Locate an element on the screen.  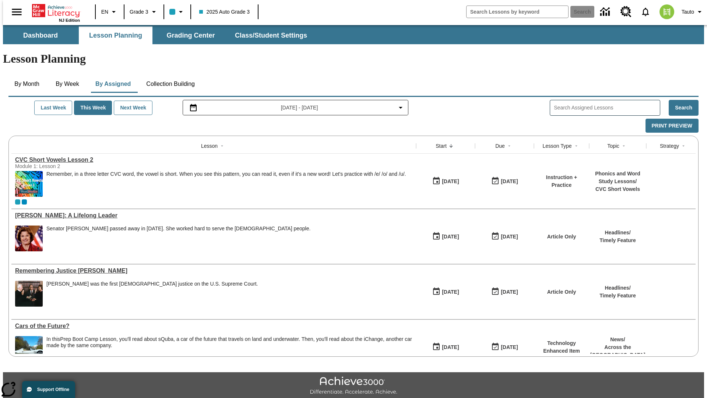
input: search field is located at coordinates (518, 12).